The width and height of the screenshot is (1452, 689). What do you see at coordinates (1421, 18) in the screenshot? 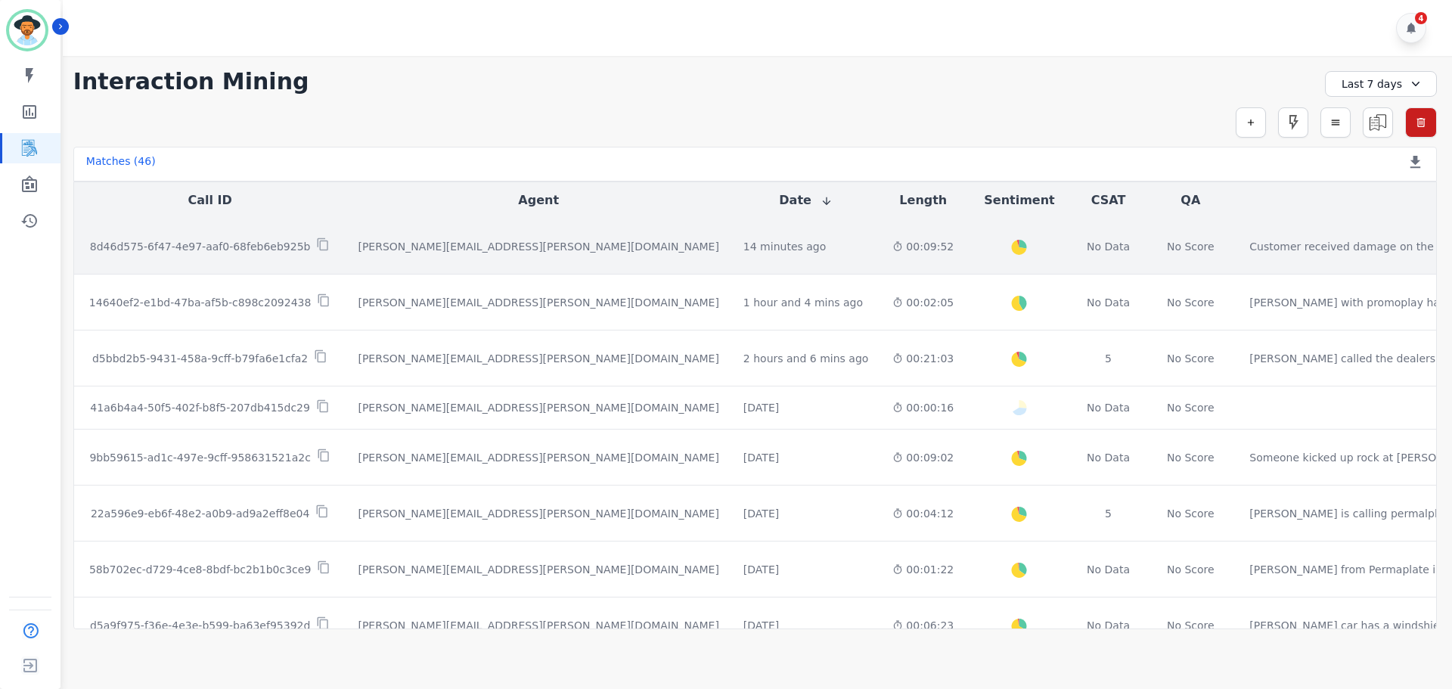
I see `div: 4` at bounding box center [1421, 18].